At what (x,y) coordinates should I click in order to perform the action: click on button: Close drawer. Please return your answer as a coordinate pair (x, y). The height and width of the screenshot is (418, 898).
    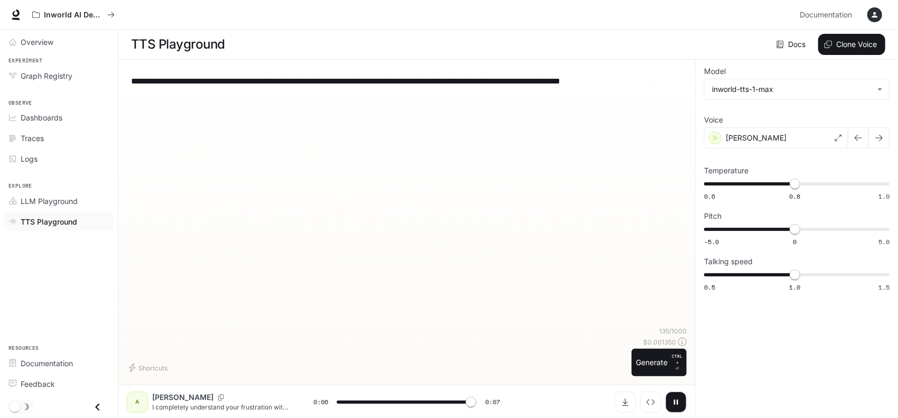
    Looking at the image, I should click on (97, 407).